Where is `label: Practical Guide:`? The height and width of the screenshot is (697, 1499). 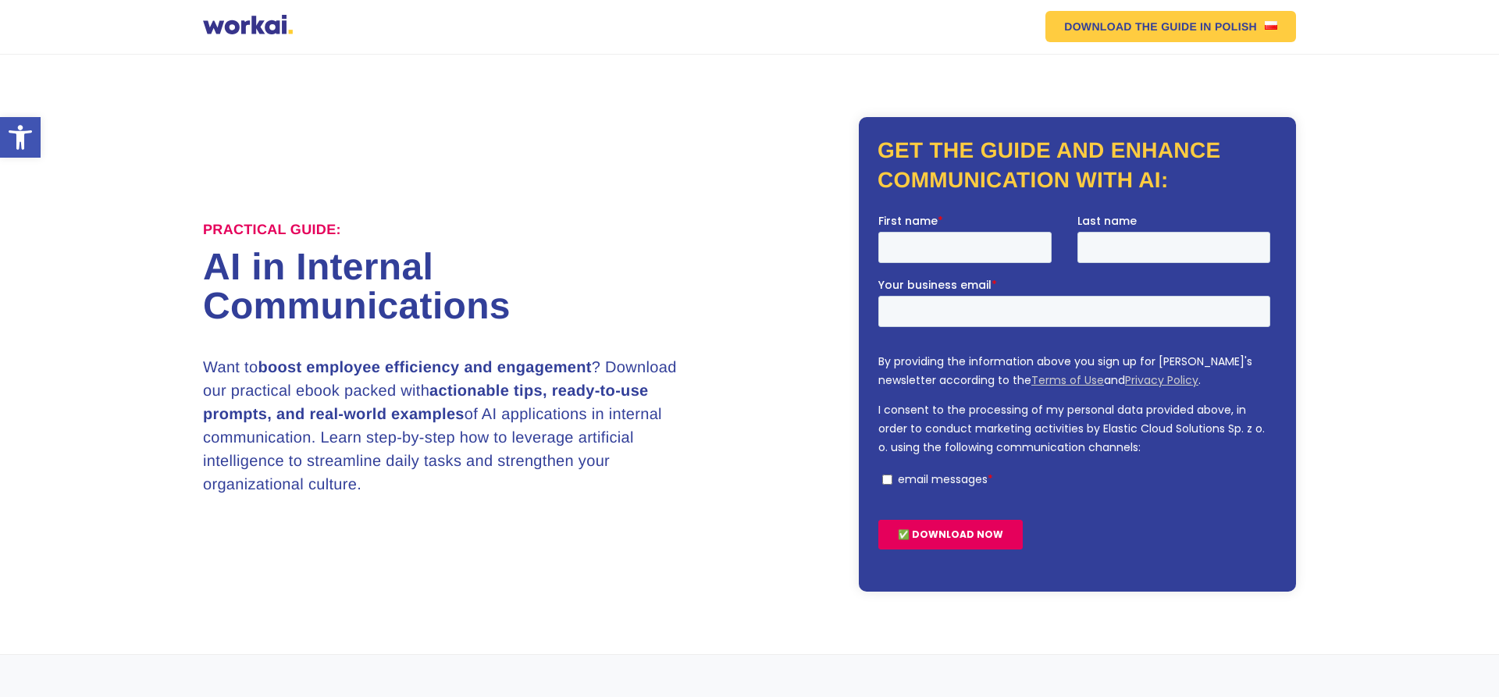
label: Practical Guide: is located at coordinates (272, 230).